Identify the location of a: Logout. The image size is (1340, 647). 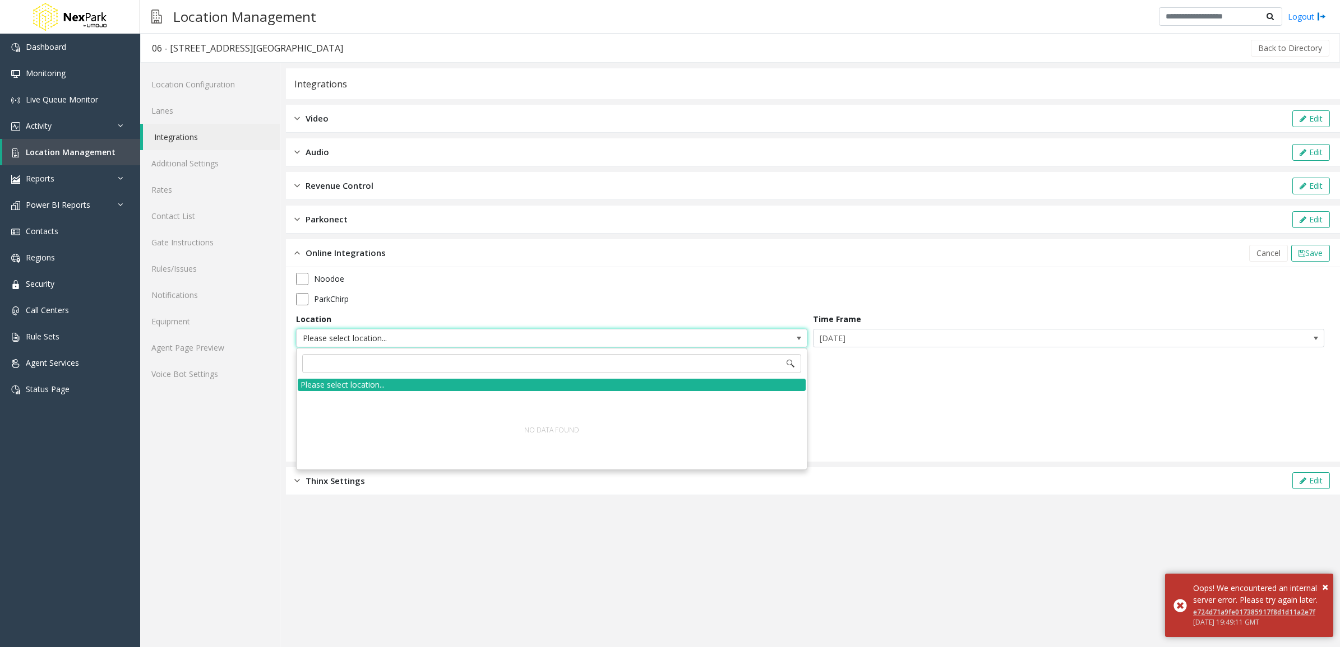
(1307, 16).